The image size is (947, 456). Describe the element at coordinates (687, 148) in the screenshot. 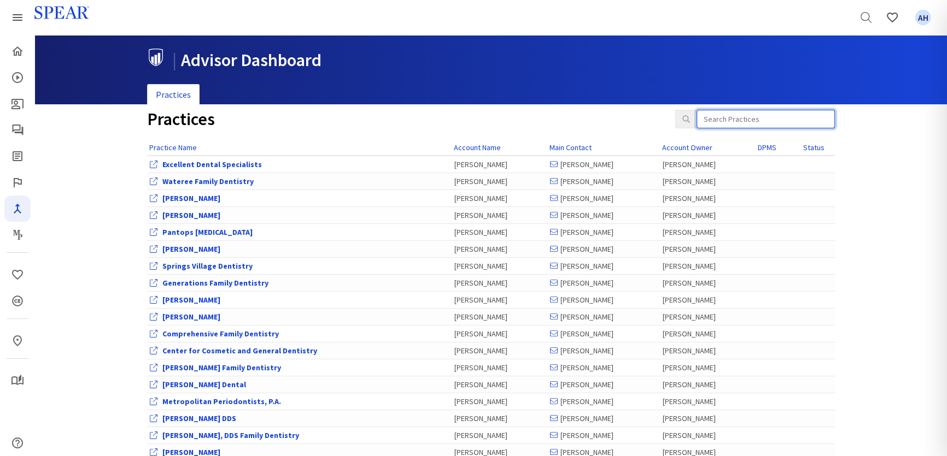

I see `a: Account Owner` at that location.